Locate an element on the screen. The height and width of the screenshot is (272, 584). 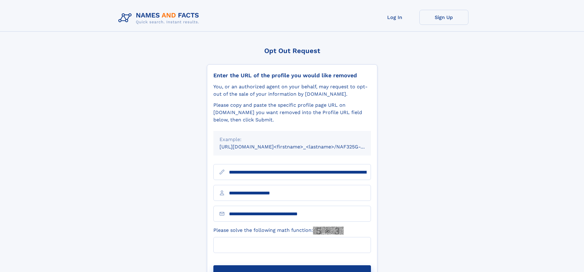
div: Enter the URL of the profile you would like removed is located at coordinates (292, 75).